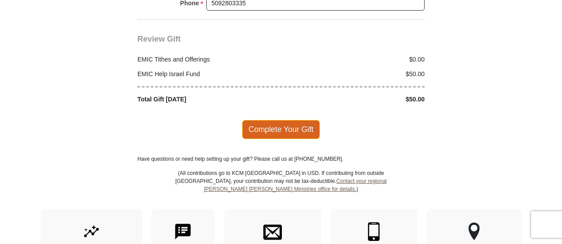  Describe the element at coordinates (183, 231) in the screenshot. I see `img: text-to-give.svg` at that location.